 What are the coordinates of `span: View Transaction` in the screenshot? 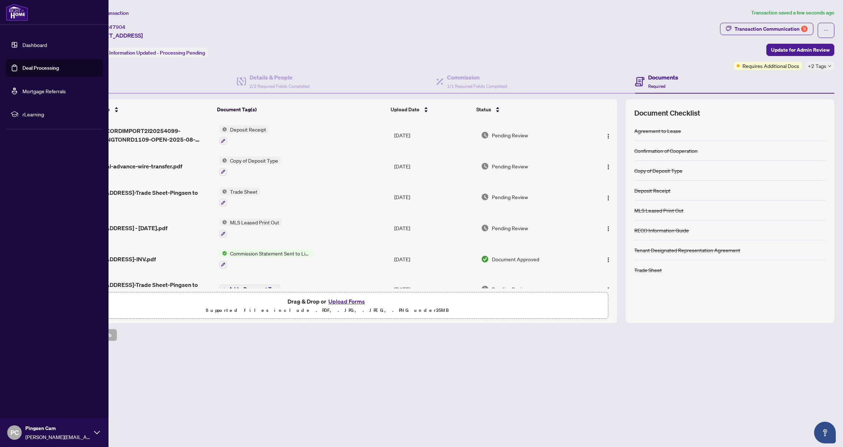 It's located at (109, 13).